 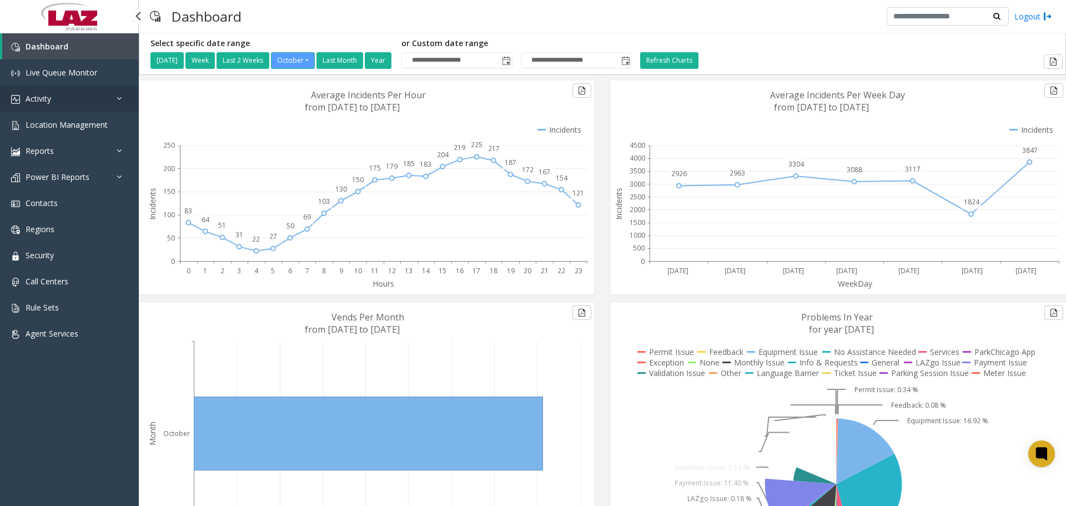 I want to click on text: 100, so click(x=169, y=214).